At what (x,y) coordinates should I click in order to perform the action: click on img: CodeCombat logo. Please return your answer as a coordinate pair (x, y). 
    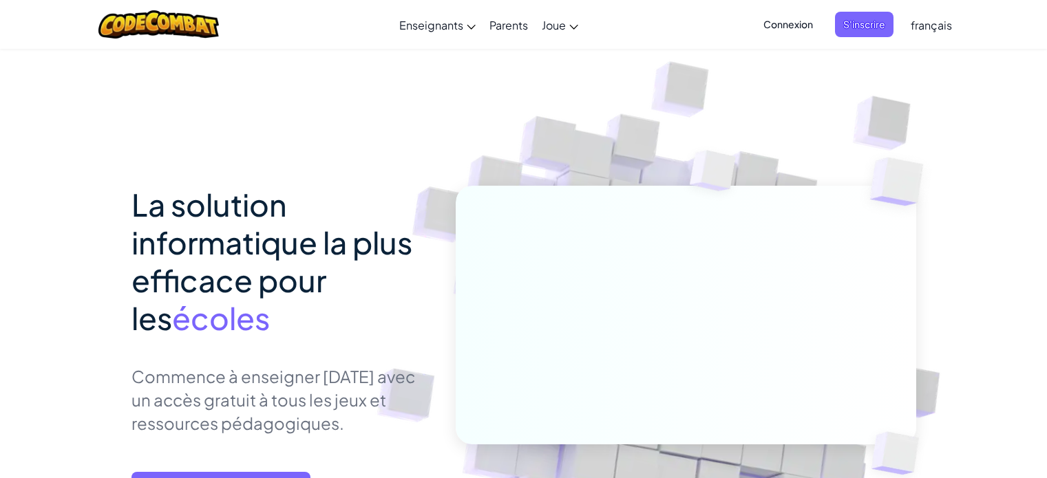
    Looking at the image, I should click on (158, 24).